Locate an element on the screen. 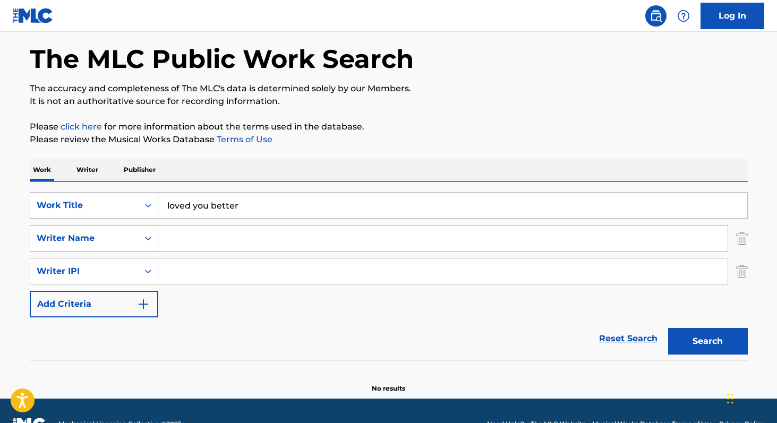 The image size is (777, 423). div: Chat Widget is located at coordinates (751, 398).